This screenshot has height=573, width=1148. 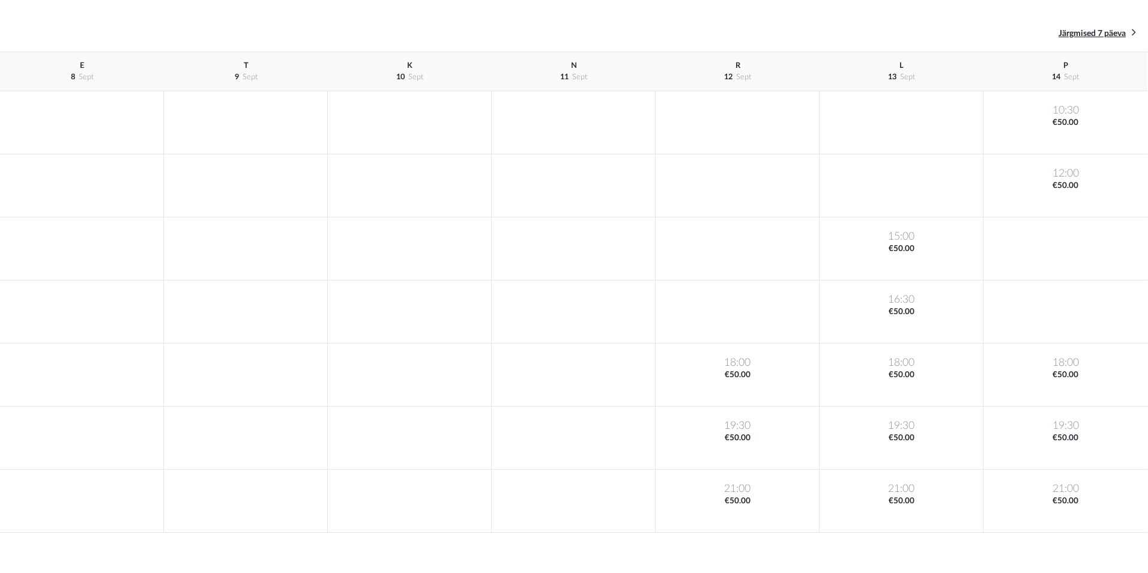 What do you see at coordinates (738, 65) in the screenshot?
I see `span: R` at bounding box center [738, 65].